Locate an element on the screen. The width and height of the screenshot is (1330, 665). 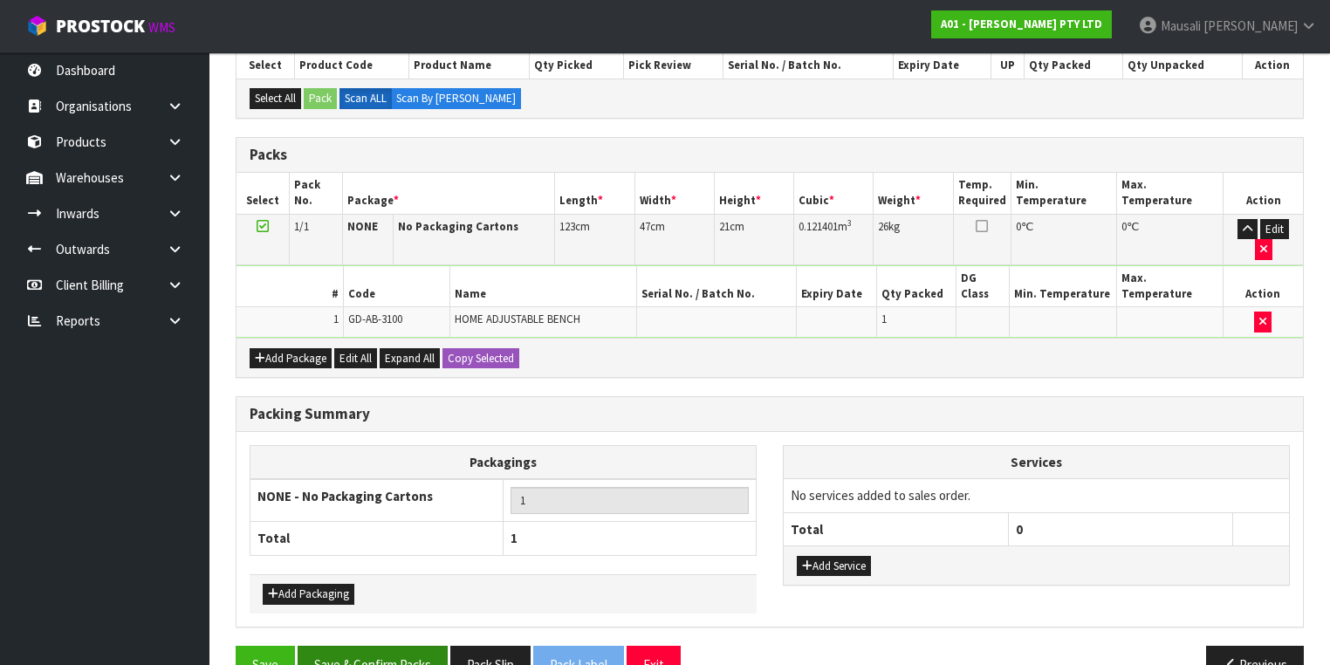
h3: Packing Summary is located at coordinates (770, 414).